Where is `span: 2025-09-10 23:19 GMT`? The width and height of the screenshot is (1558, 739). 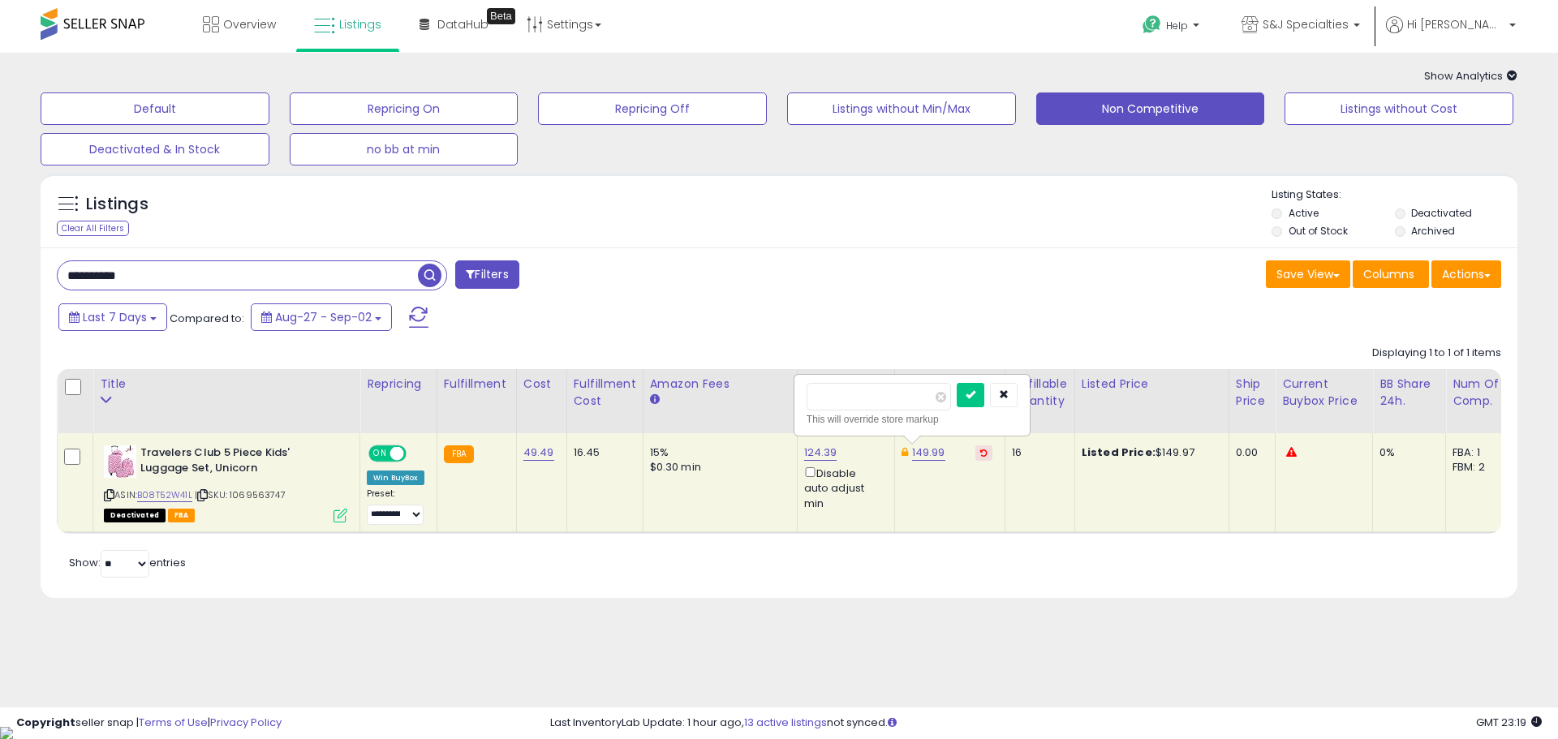 span: 2025-09-10 23:19 GMT is located at coordinates (1508, 722).